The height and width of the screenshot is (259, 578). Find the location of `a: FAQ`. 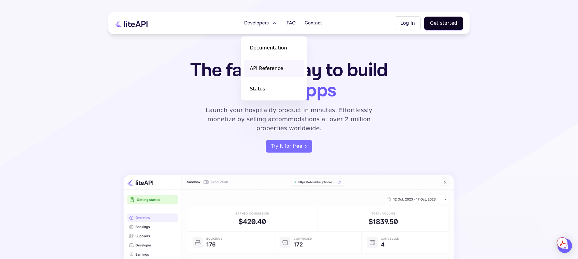

a: FAQ is located at coordinates (291, 23).